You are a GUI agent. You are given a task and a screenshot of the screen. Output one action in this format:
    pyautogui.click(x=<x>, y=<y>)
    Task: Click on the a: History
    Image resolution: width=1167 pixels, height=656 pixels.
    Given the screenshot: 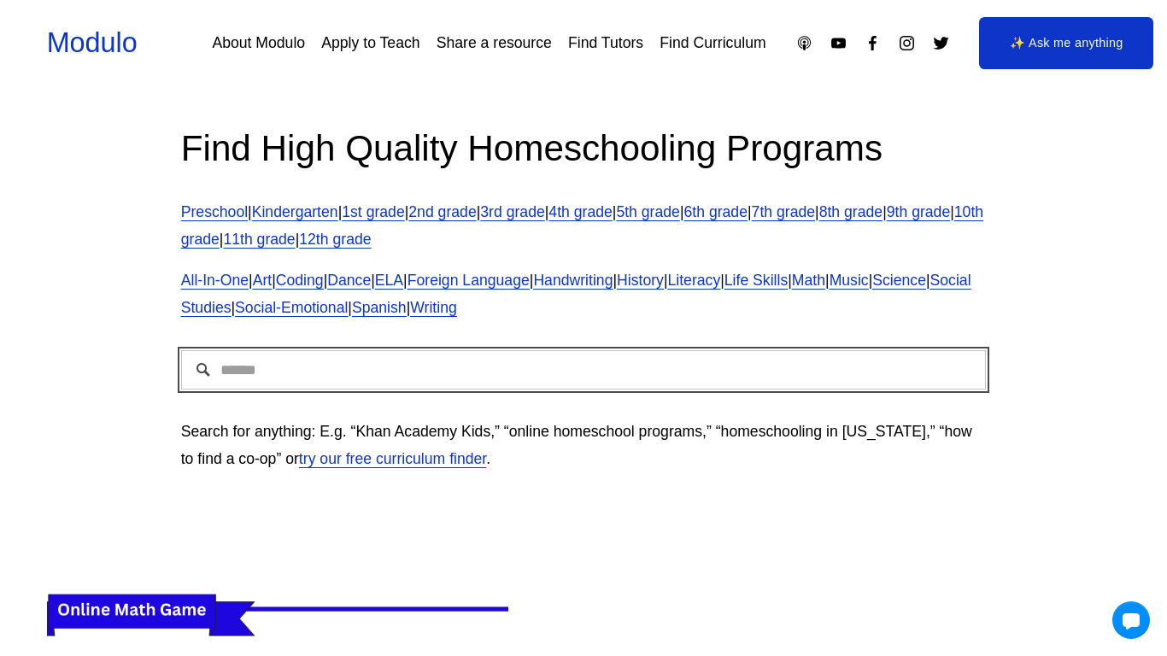 What is the action you would take?
    pyautogui.click(x=640, y=280)
    